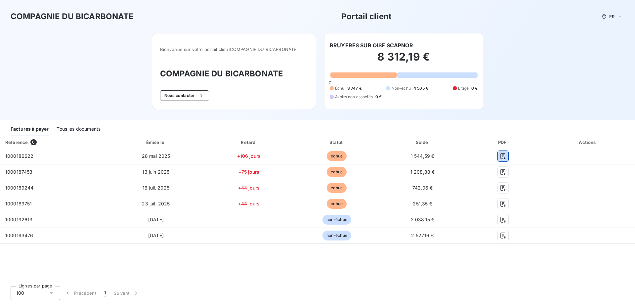 Image resolution: width=635 pixels, height=304 pixels. I want to click on span: Bienvenue sur votre portail client COMPAGNIE DU BICARBONATE ., so click(234, 49).